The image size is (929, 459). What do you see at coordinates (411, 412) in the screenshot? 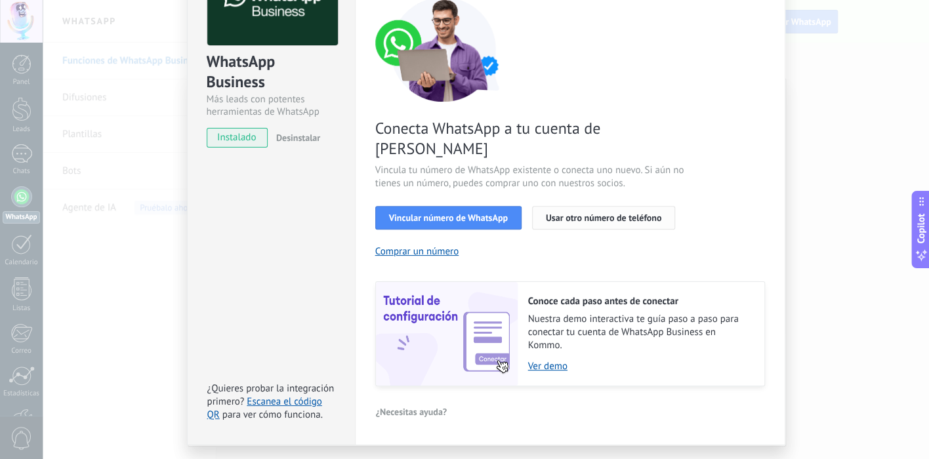
I see `span: ¿Necesitas ayuda?` at bounding box center [411, 412].